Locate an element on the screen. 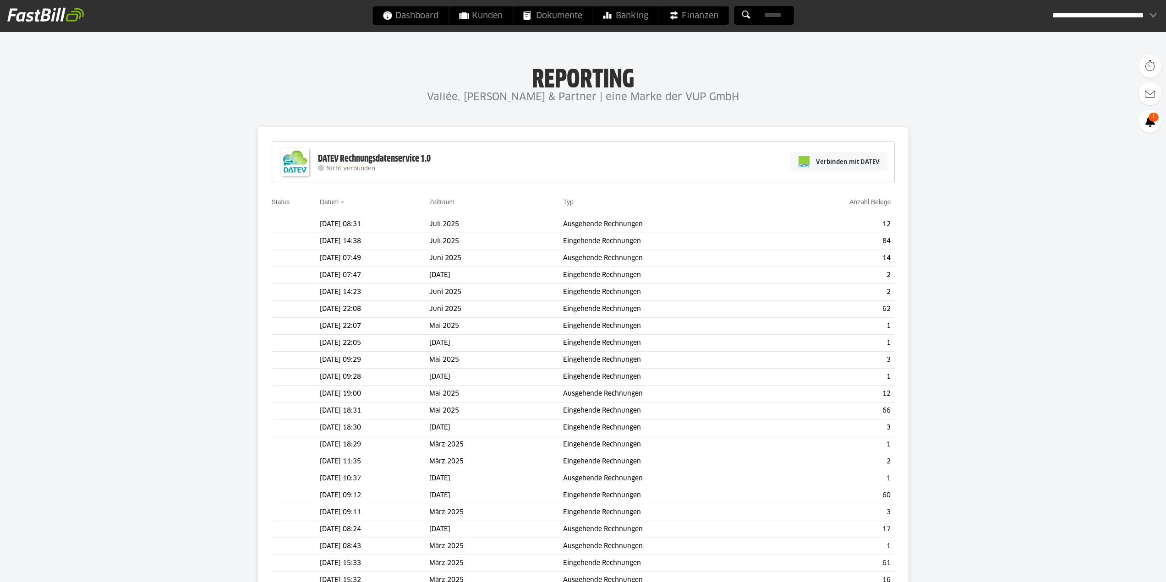 The height and width of the screenshot is (582, 1166). img: DATEV-Datenservice Logo is located at coordinates (295, 162).